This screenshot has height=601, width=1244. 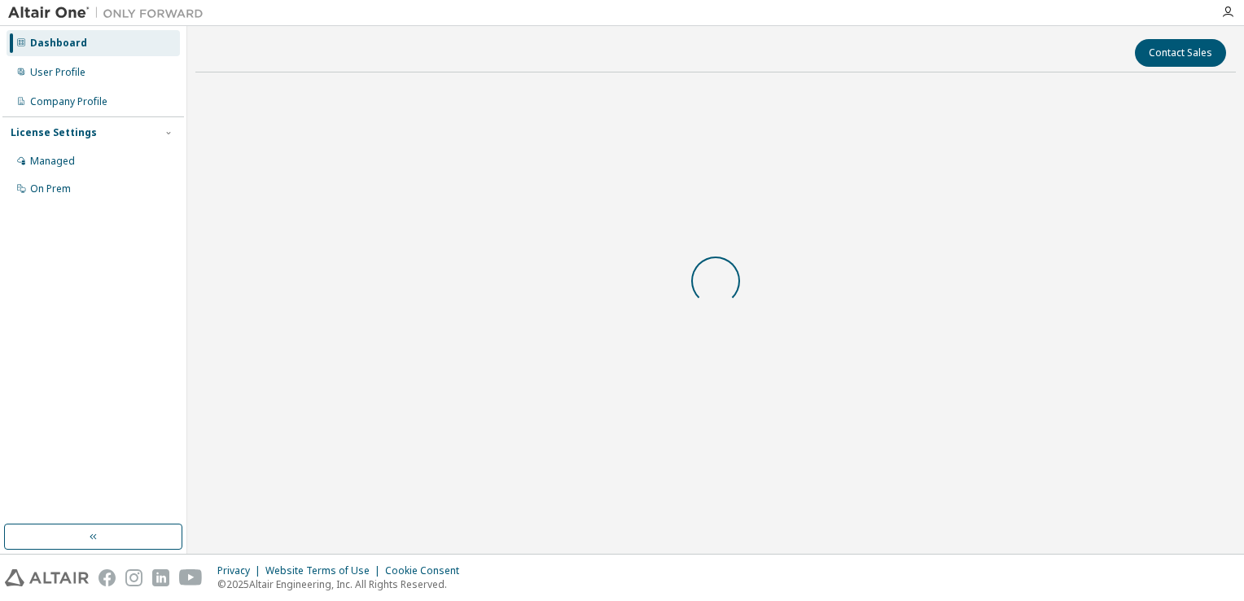 I want to click on div: Cookie Consent, so click(x=427, y=571).